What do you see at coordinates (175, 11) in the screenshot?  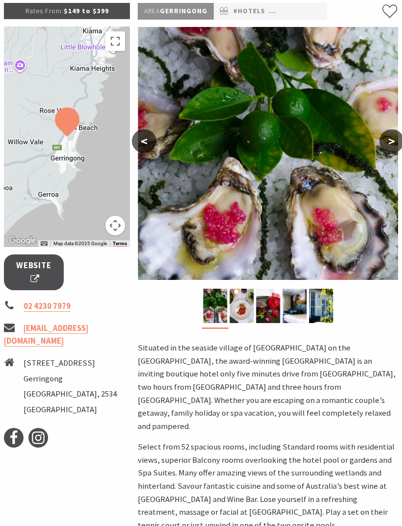 I see `p: Gerringong` at bounding box center [175, 11].